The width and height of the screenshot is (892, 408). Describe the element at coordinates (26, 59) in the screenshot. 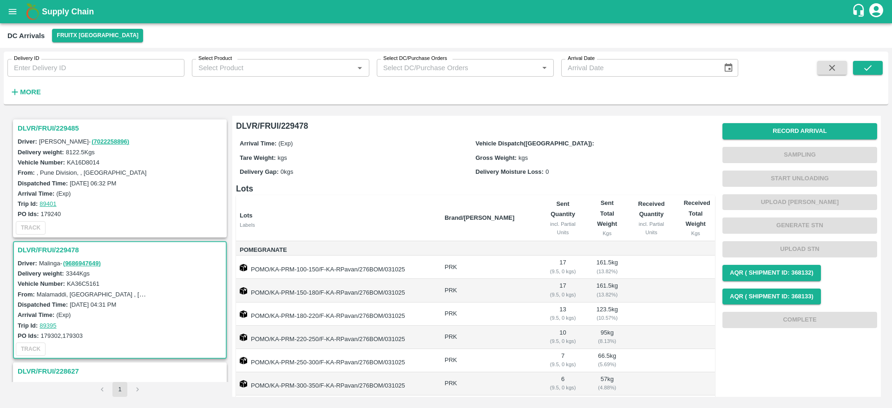

I see `label: Delivery ID` at that location.